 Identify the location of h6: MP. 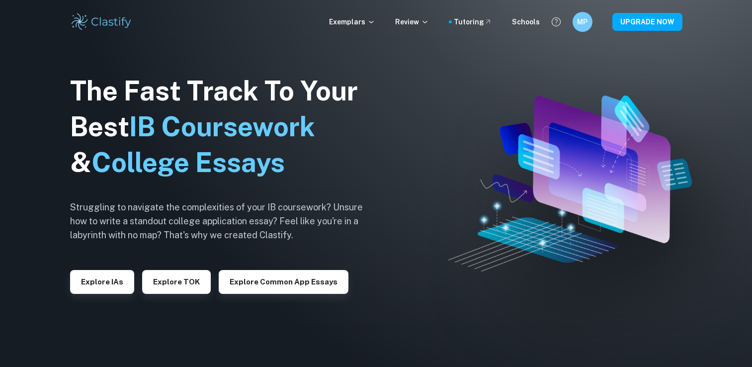
(582, 22).